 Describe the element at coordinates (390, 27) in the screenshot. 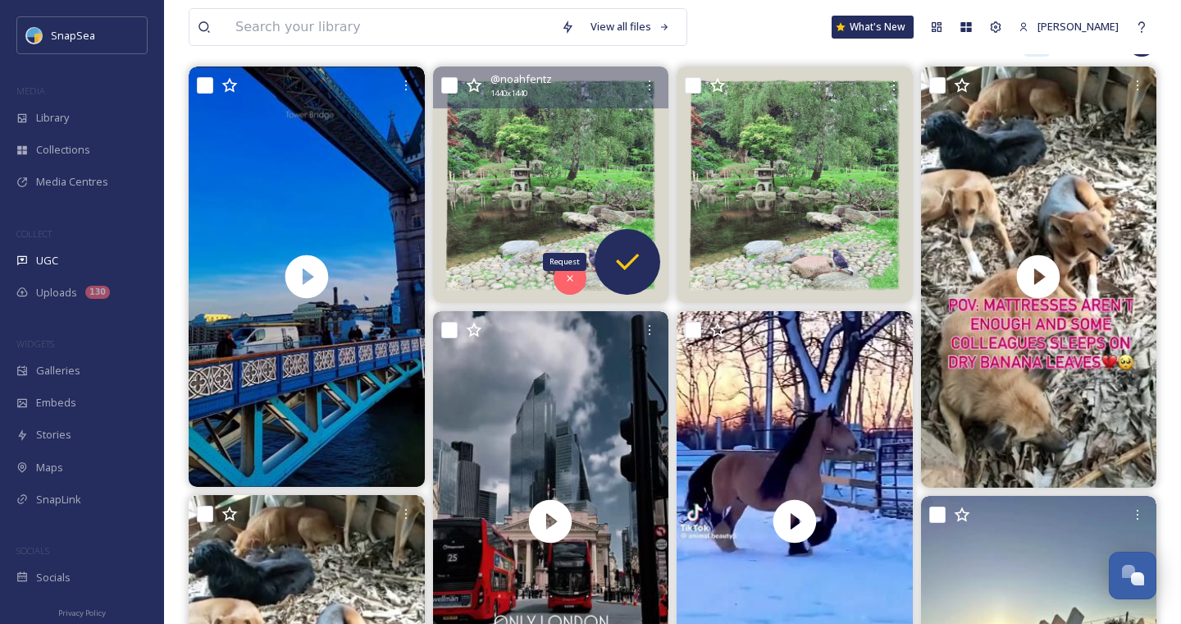

I see `input: Search your library` at that location.